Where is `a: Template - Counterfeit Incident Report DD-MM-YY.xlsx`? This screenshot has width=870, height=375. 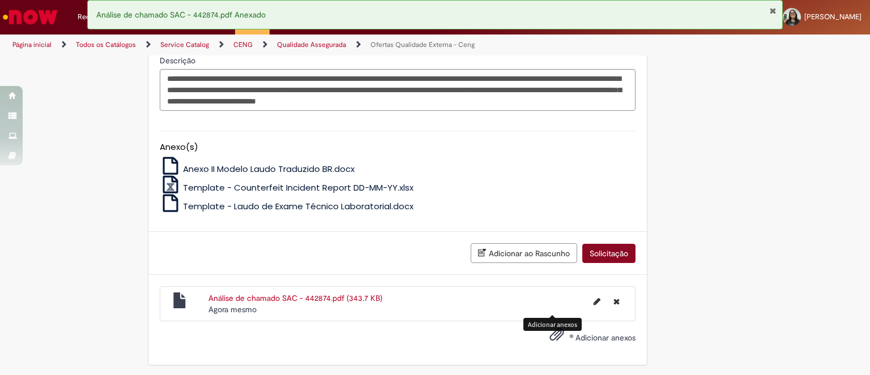 a: Template - Counterfeit Incident Report DD-MM-YY.xlsx is located at coordinates (286, 187).